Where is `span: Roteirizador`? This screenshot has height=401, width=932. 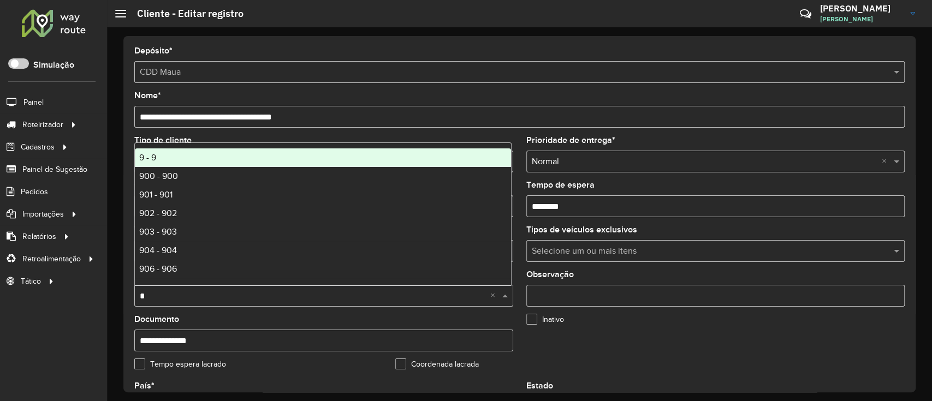 span: Roteirizador is located at coordinates (43, 124).